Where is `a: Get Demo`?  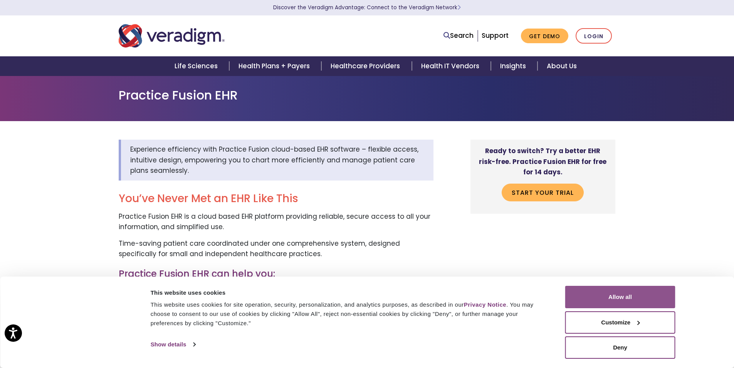 a: Get Demo is located at coordinates (544, 36).